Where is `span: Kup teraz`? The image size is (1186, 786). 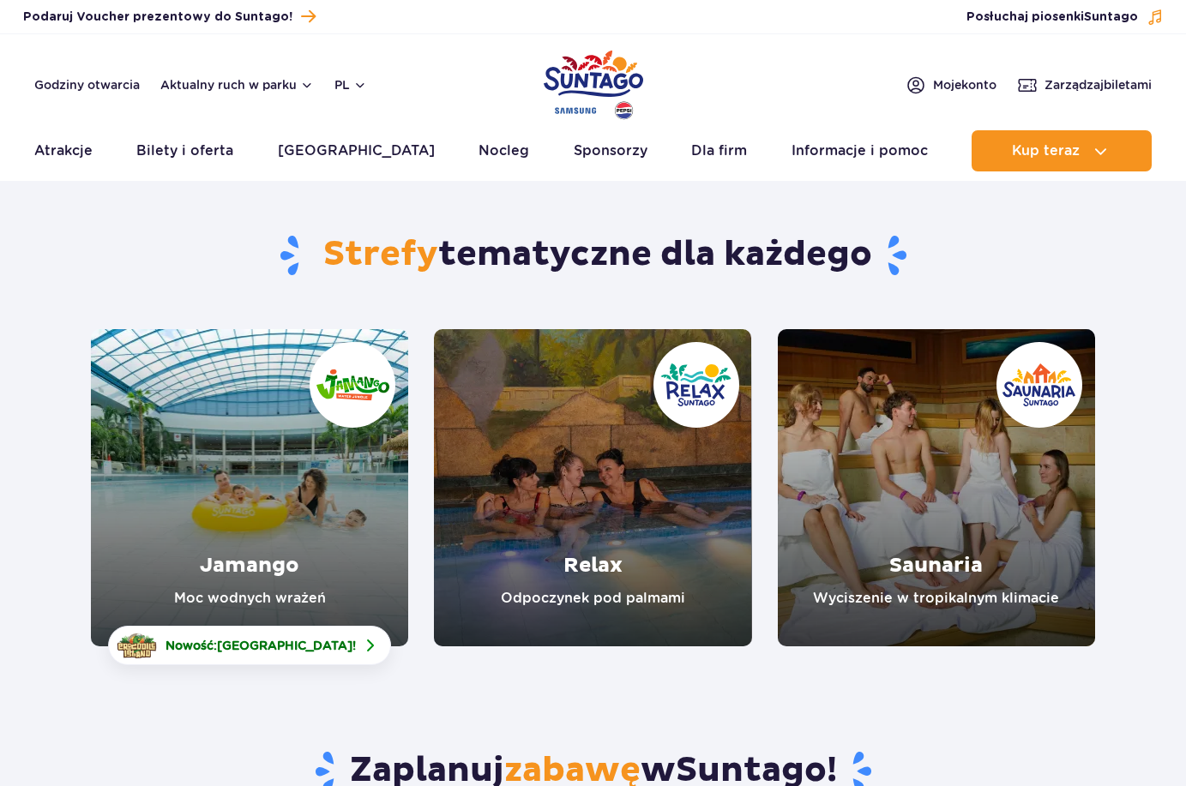 span: Kup teraz is located at coordinates (1045, 151).